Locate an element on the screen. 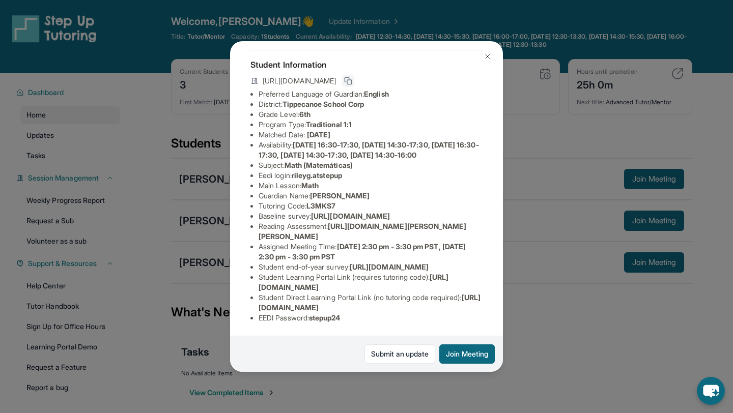 This screenshot has width=733, height=413. span: Math is located at coordinates (310, 185).